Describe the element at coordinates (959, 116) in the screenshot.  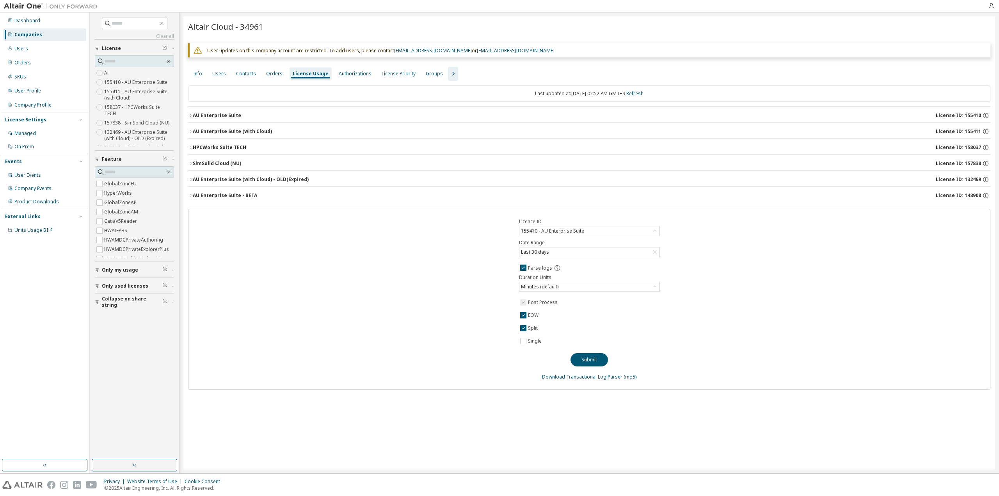
I see `span: License ID: 155410` at that location.